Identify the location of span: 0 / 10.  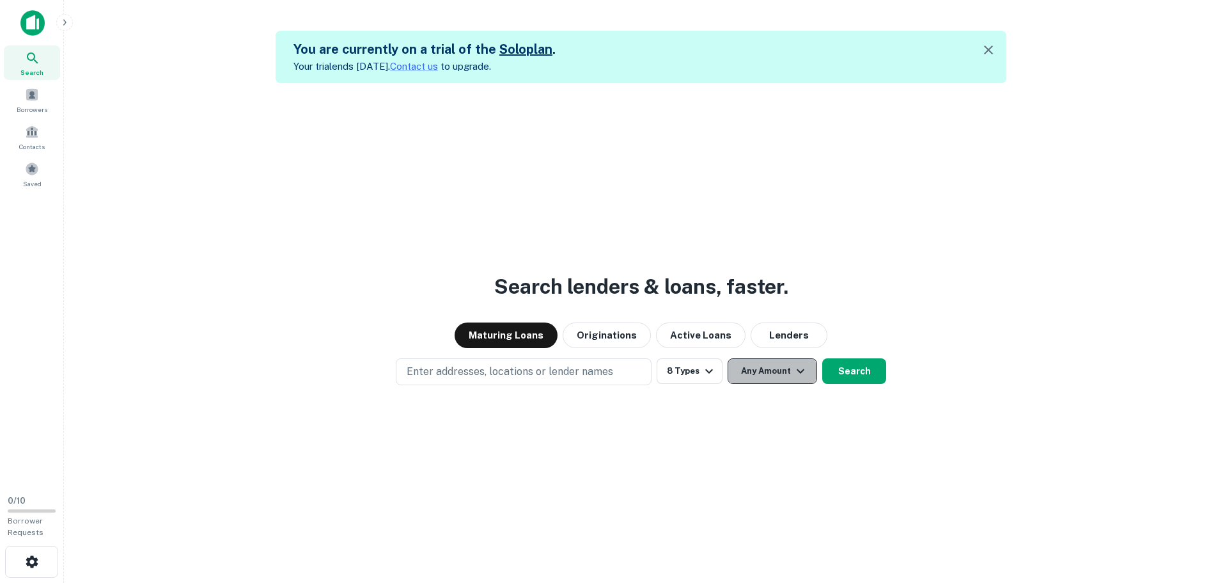
(17, 500).